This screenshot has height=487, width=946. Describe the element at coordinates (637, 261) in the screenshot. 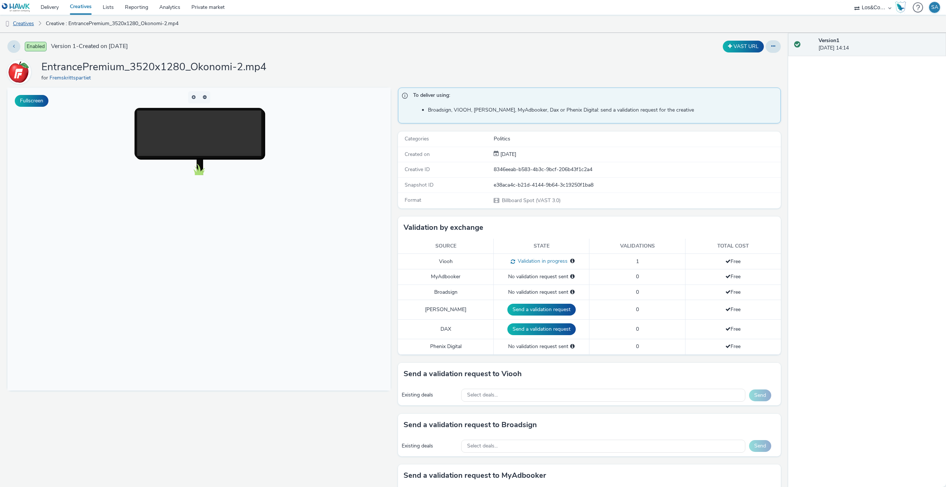

I see `span: 1` at that location.